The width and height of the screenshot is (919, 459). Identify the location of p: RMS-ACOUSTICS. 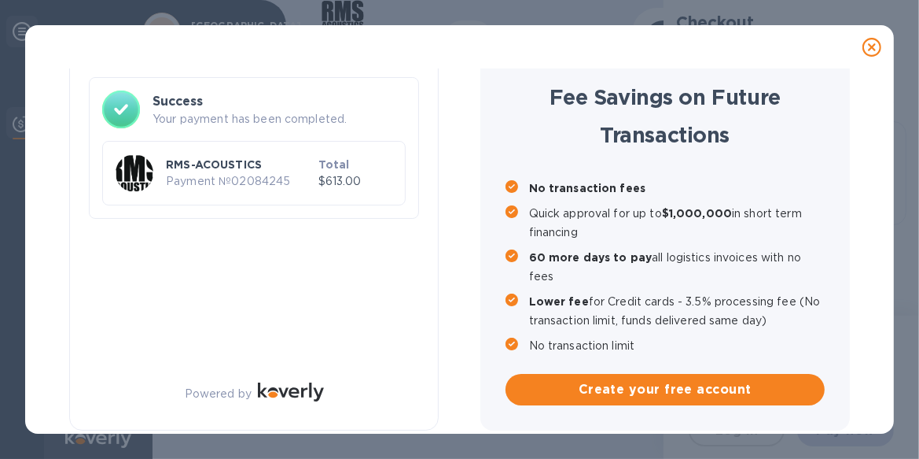
(239, 164).